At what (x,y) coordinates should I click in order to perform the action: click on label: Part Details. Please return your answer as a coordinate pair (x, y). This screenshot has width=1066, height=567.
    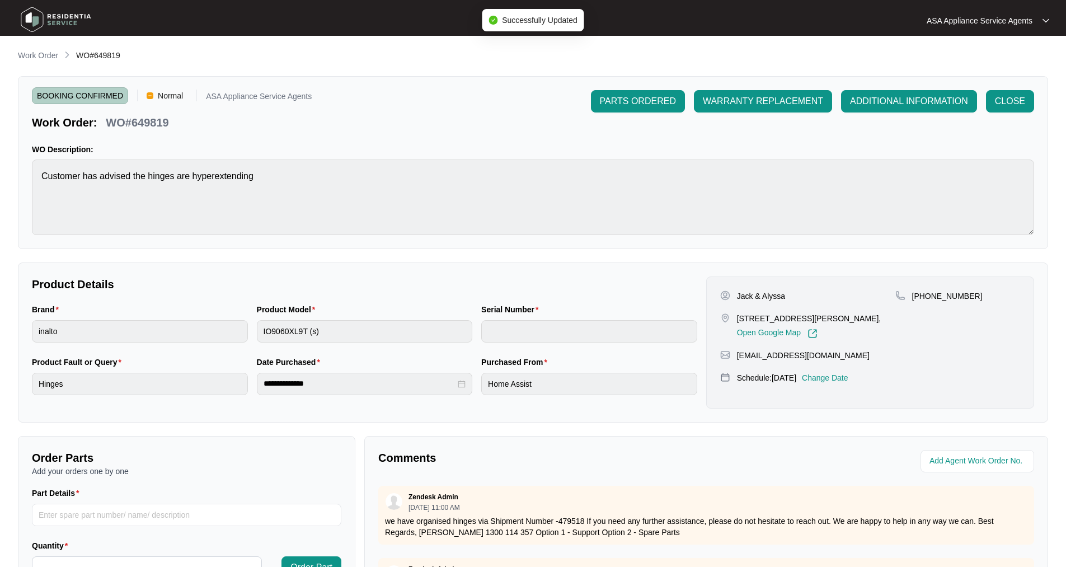
    Looking at the image, I should click on (58, 493).